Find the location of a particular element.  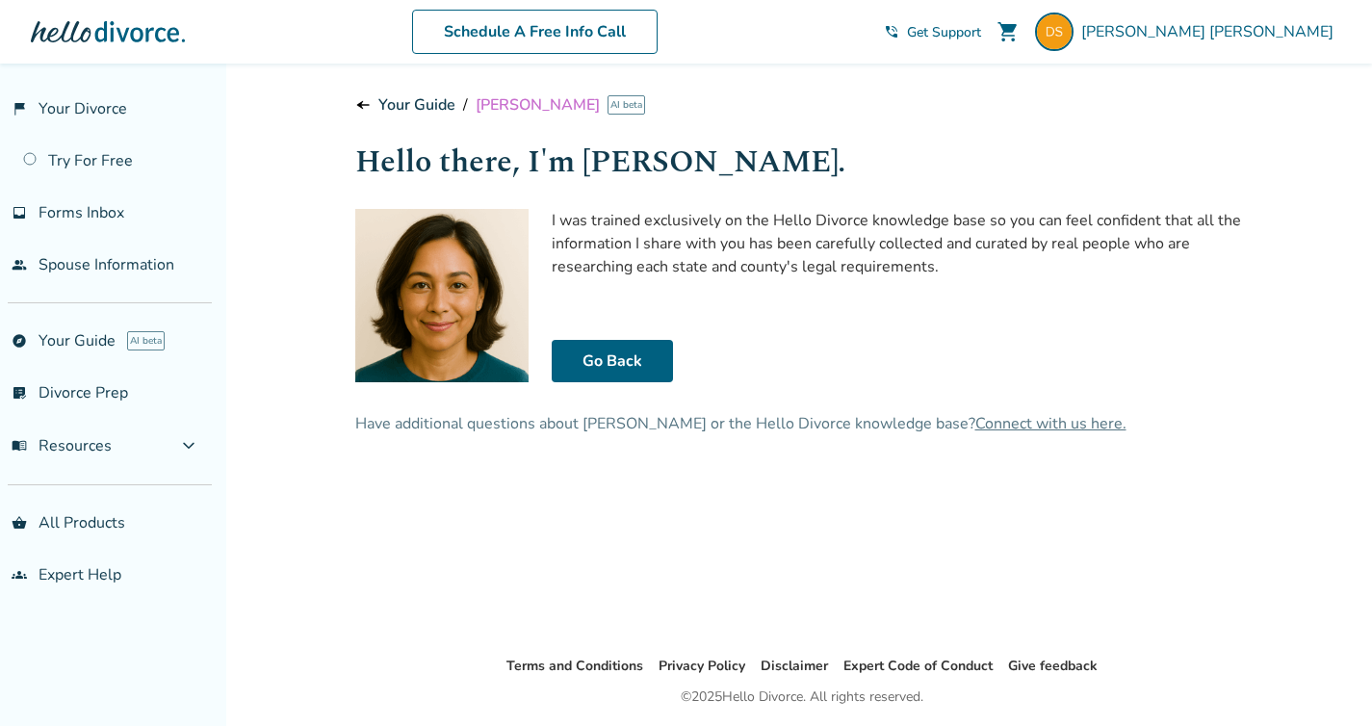

li: Disclaimer is located at coordinates (795, 667).